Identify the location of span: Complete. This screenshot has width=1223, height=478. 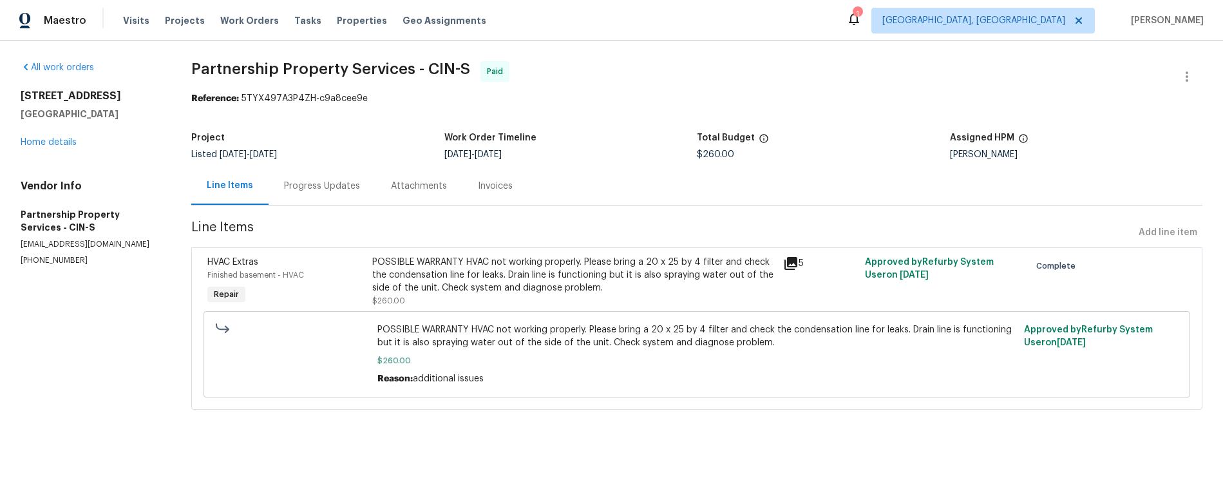
(1058, 266).